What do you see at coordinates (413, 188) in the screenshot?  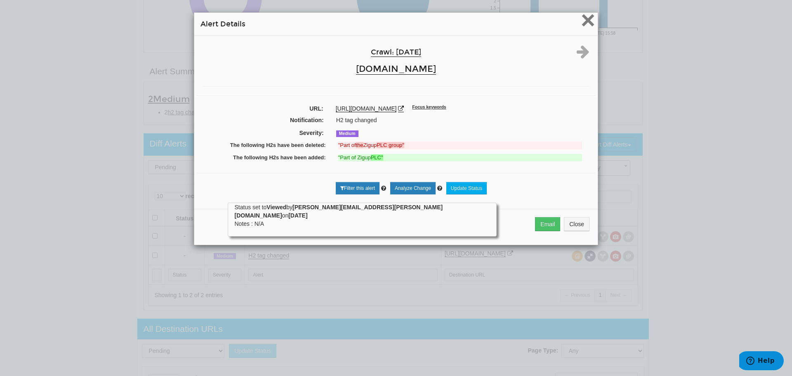 I see `a: Analyze Change` at bounding box center [413, 188].